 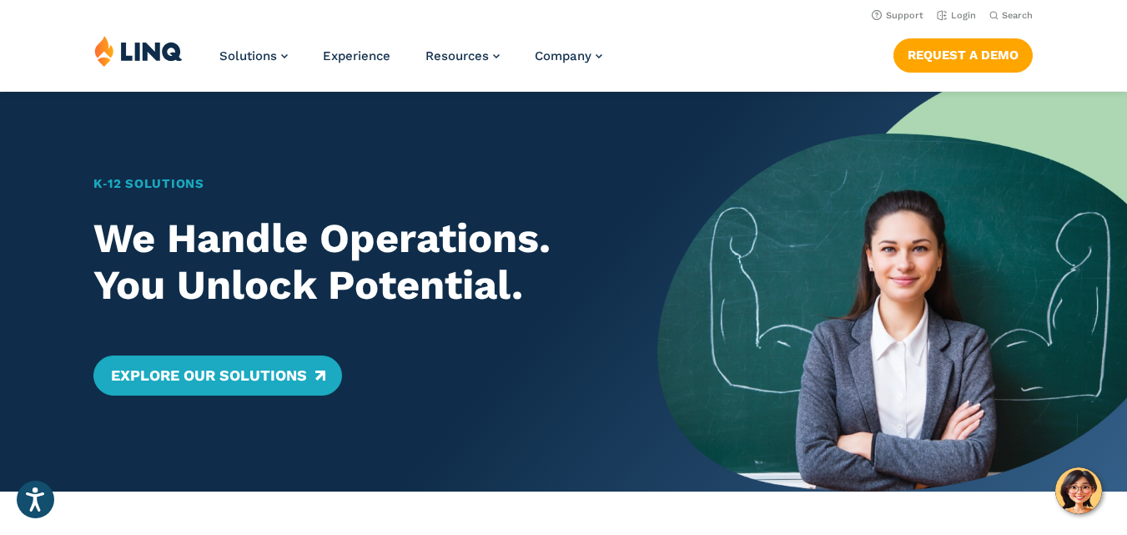 I want to click on img: Home Banner, so click(x=892, y=291).